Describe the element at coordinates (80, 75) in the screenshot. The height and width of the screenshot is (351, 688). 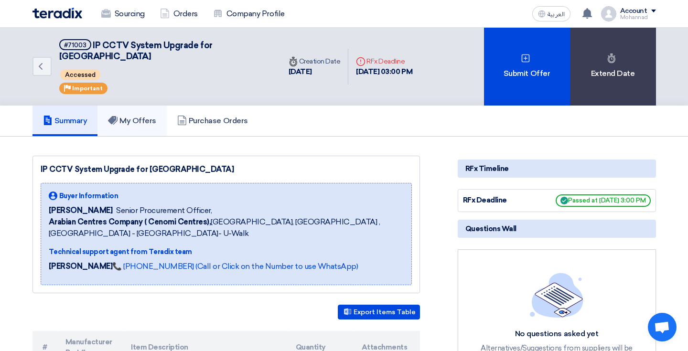
I see `span: Accessed` at that location.